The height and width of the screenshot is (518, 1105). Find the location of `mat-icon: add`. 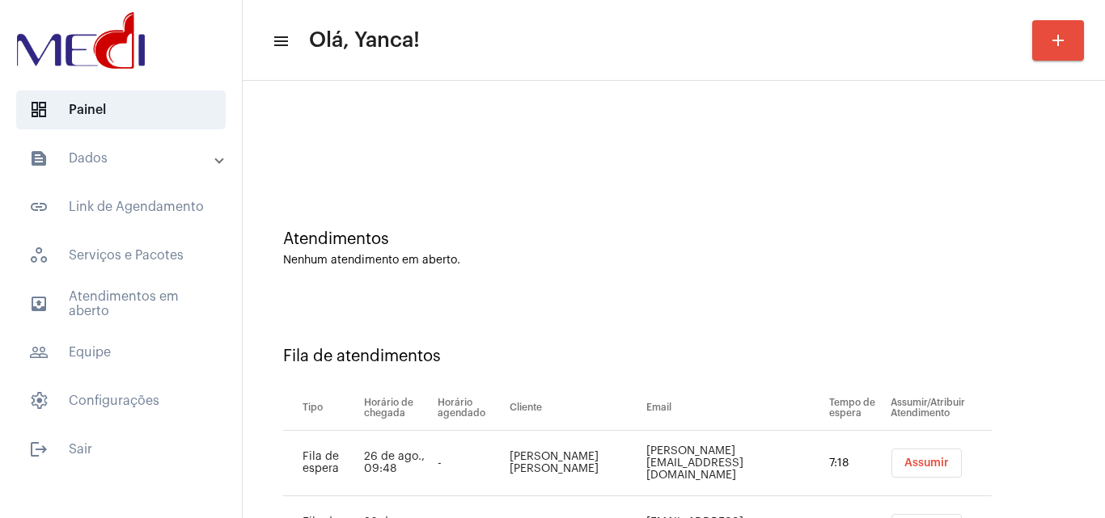

mat-icon: add is located at coordinates (1058, 40).